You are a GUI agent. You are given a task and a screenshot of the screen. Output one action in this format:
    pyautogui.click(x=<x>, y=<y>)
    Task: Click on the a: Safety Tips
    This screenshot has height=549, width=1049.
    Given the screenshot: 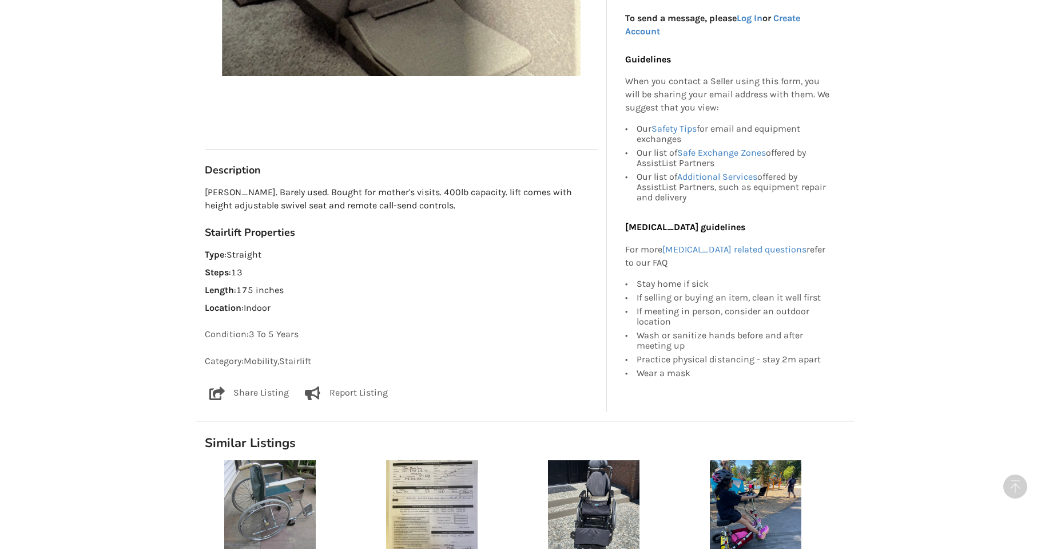 What is the action you would take?
    pyautogui.click(x=674, y=128)
    